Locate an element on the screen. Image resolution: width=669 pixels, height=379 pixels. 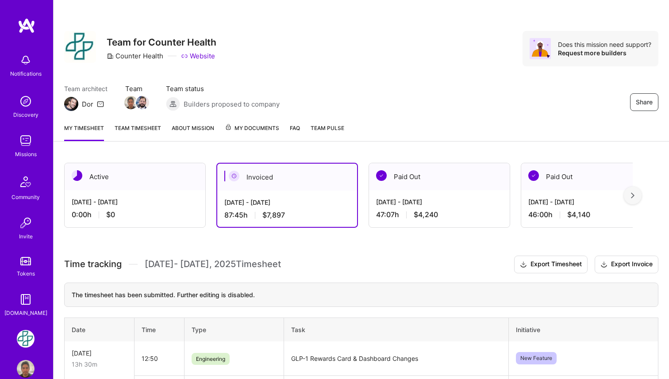
div: Notifications is located at coordinates (26, 74).